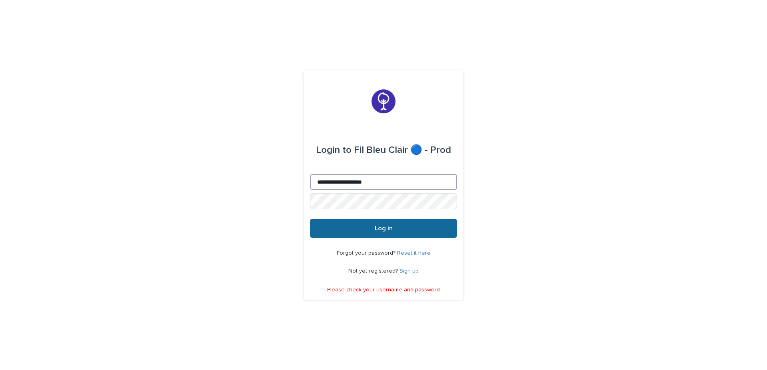 Image resolution: width=767 pixels, height=370 pixels. Describe the element at coordinates (383, 290) in the screenshot. I see `p: Please check your username and password` at that location.